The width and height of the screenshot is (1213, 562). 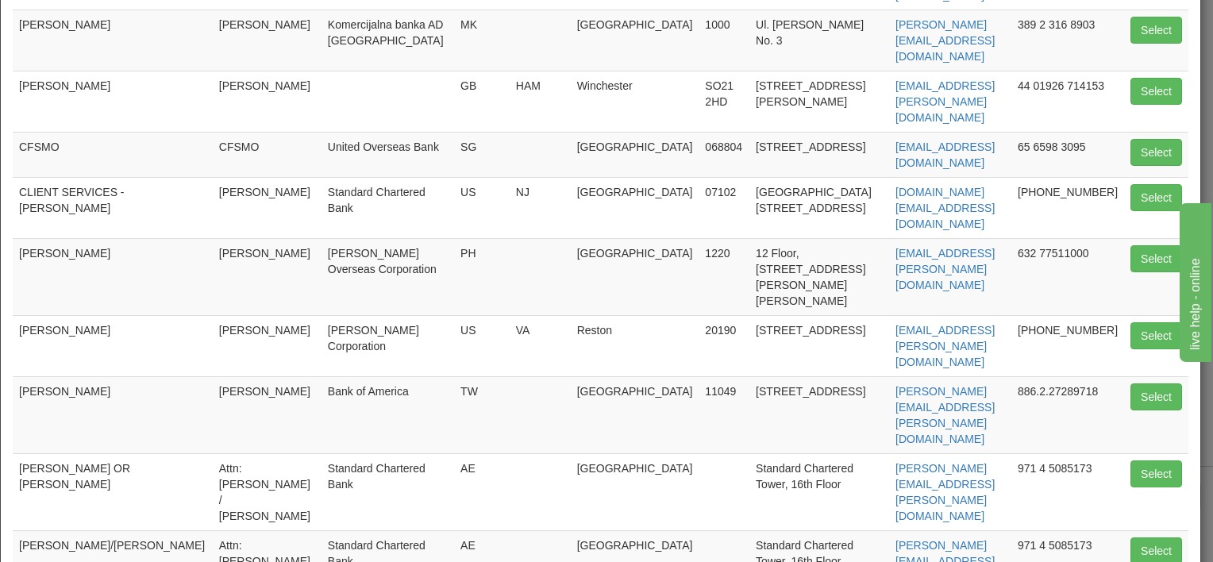 I want to click on td: 971 4 5085173, so click(x=1067, y=491).